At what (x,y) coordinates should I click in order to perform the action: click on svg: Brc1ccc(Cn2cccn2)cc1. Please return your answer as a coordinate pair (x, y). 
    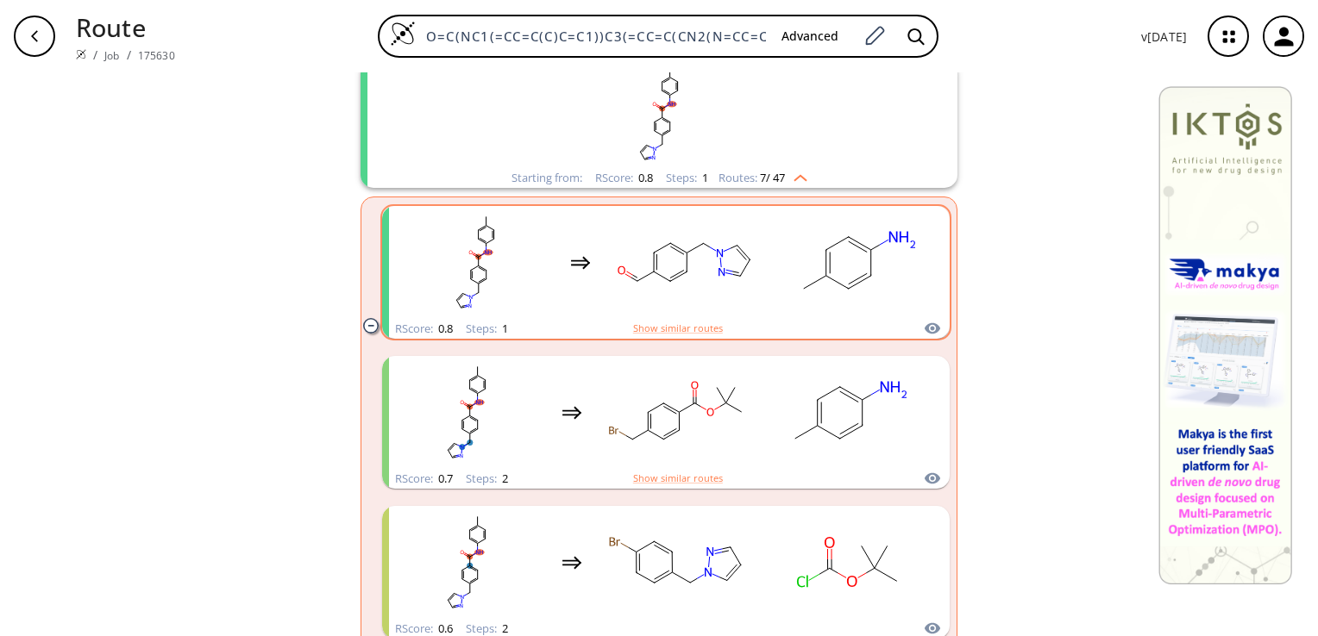
    Looking at the image, I should click on (677, 562).